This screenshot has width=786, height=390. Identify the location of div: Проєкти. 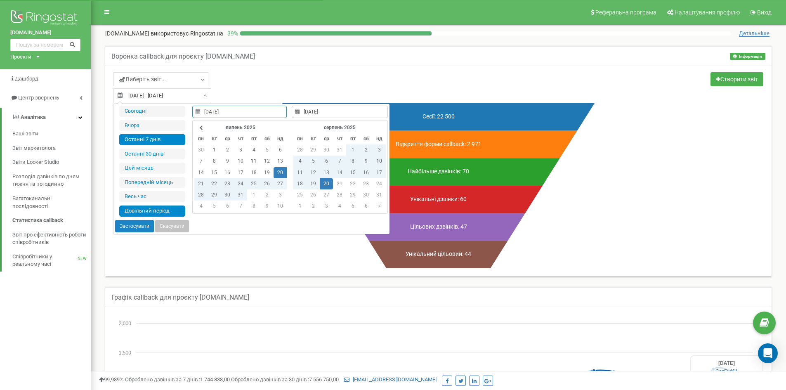
(21, 57).